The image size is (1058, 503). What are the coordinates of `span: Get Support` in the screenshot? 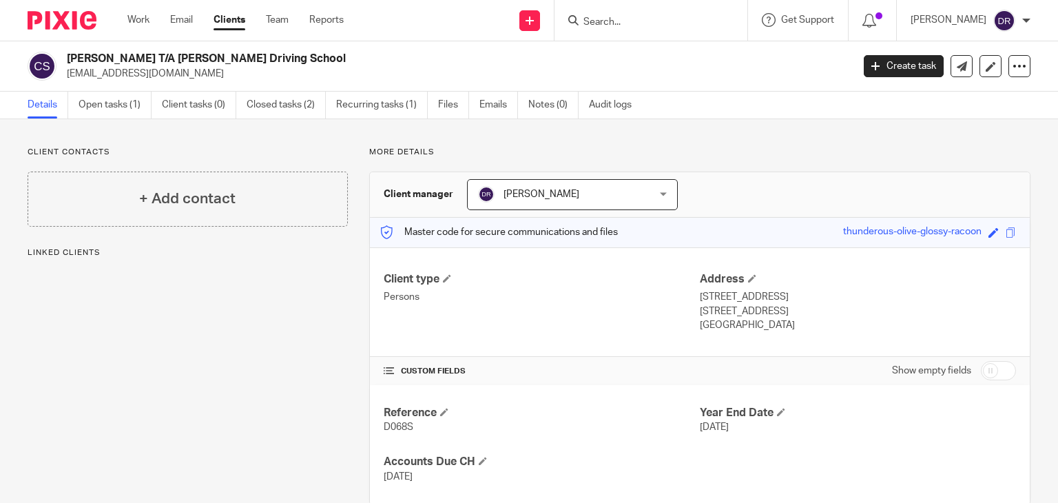 It's located at (807, 20).